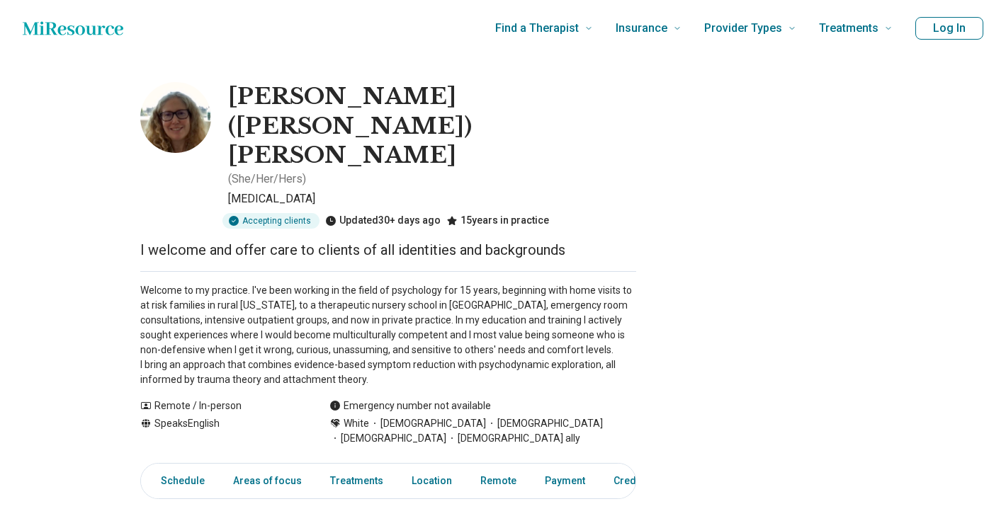  What do you see at coordinates (388, 250) in the screenshot?
I see `p: I welcome and offer care to clients of all identities and backgrounds` at bounding box center [388, 250].